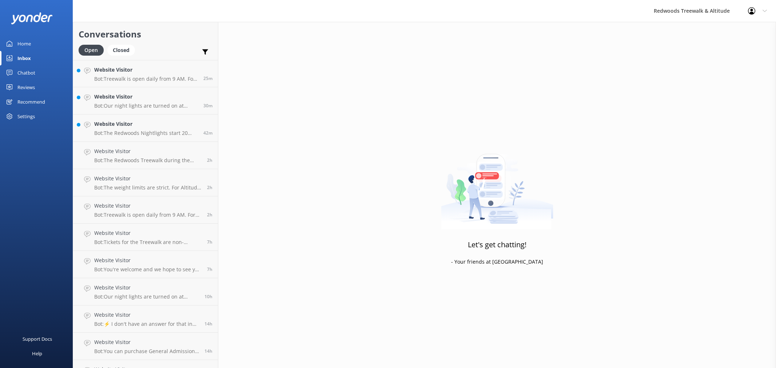  What do you see at coordinates (208, 296) in the screenshot?
I see `span: Sep 22 2025 01:29am (UTC +12:00) Pacific/Auckland` at bounding box center [208, 296].